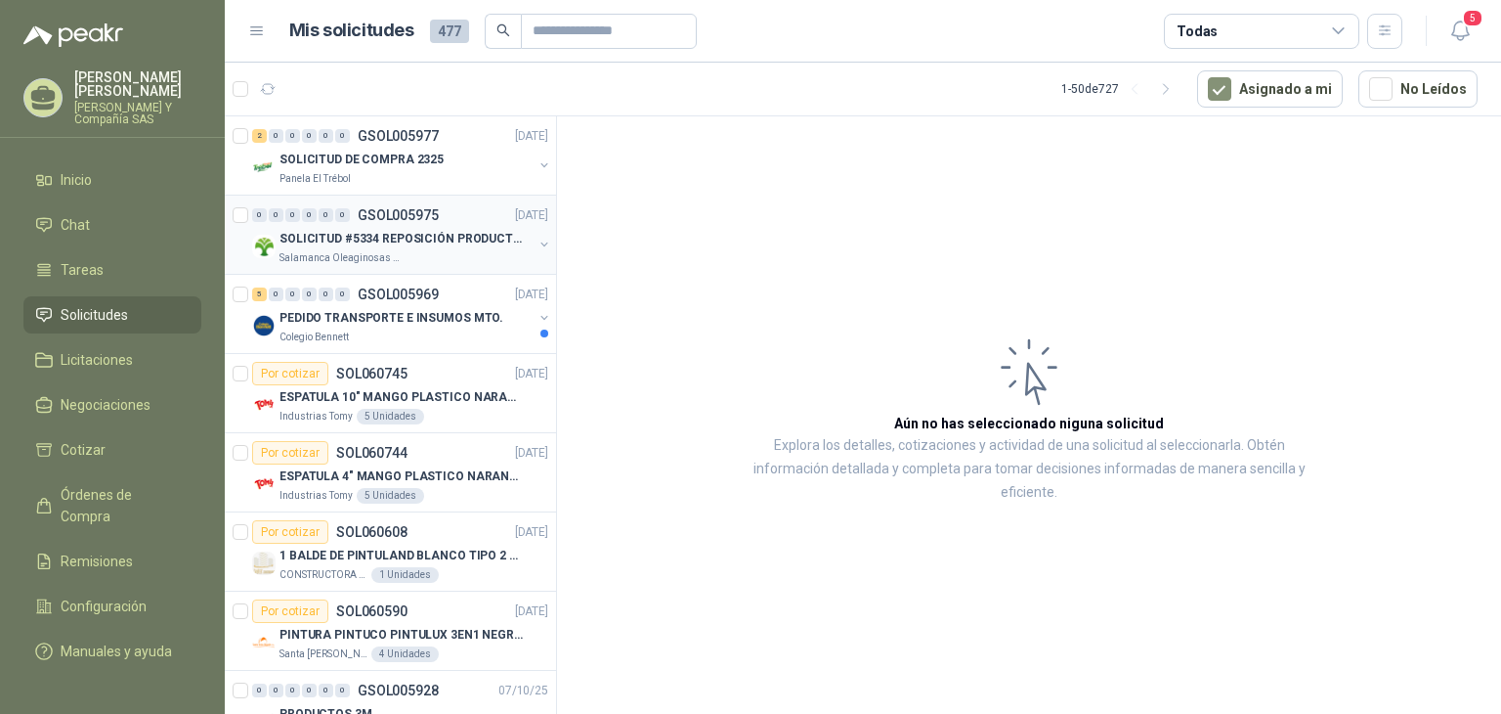 The height and width of the screenshot is (714, 1501). I want to click on span: 5, so click(1473, 18).